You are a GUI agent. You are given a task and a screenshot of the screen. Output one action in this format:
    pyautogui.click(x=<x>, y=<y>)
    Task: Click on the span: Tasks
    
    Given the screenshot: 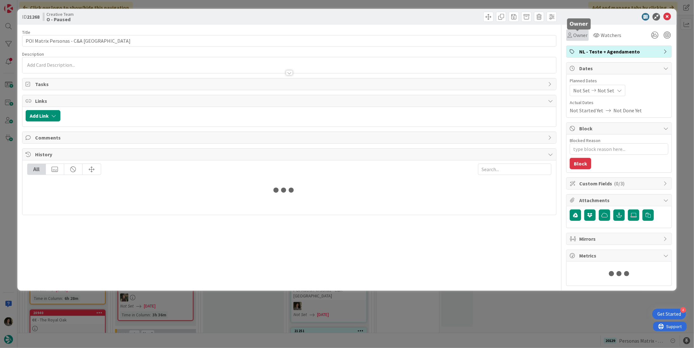 What is the action you would take?
    pyautogui.click(x=290, y=84)
    